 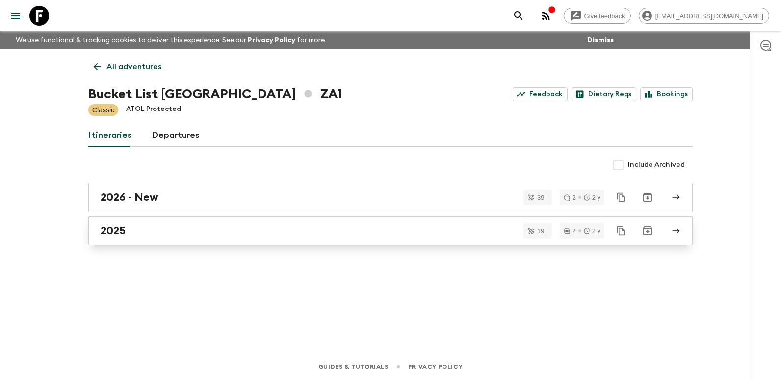 I want to click on span: Include Archived, so click(x=657, y=165).